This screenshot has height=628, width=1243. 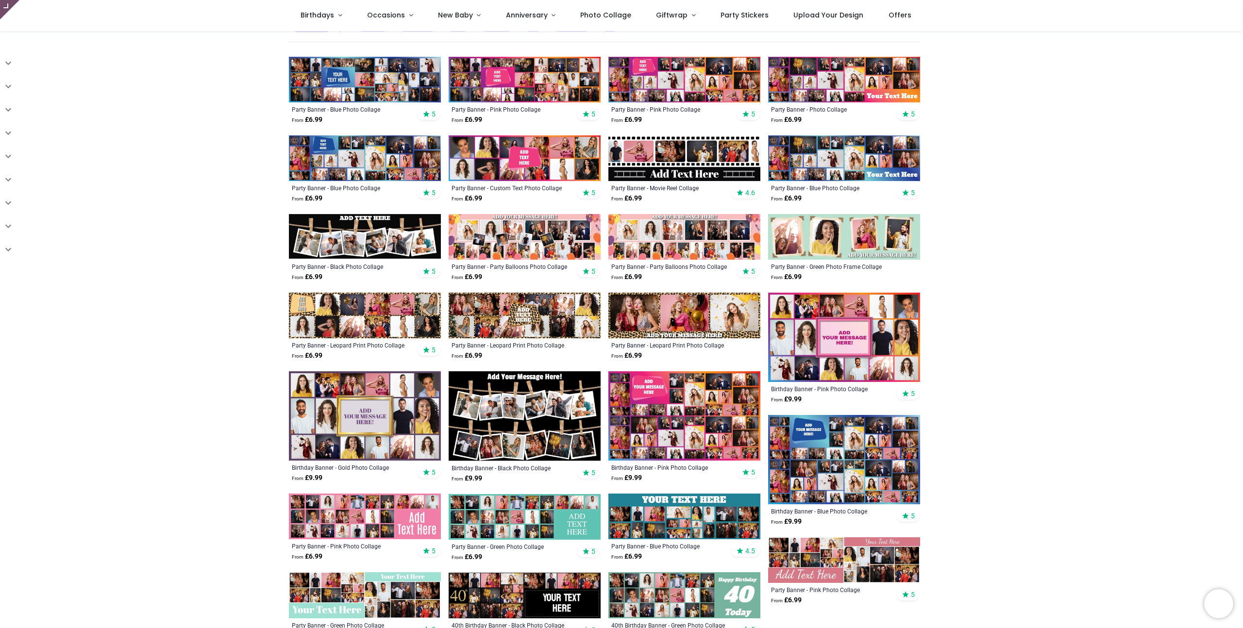 What do you see at coordinates (684, 516) in the screenshot?
I see `img: Personalised Party Banner - Blue Photo Collage - Custom Text & 19 Photo Upload` at bounding box center [684, 516].